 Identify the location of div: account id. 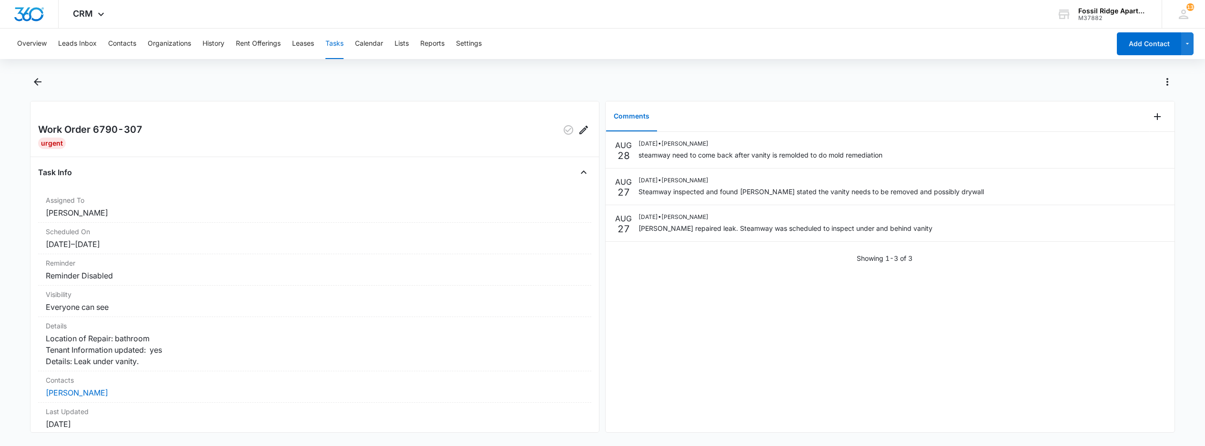
(1113, 18).